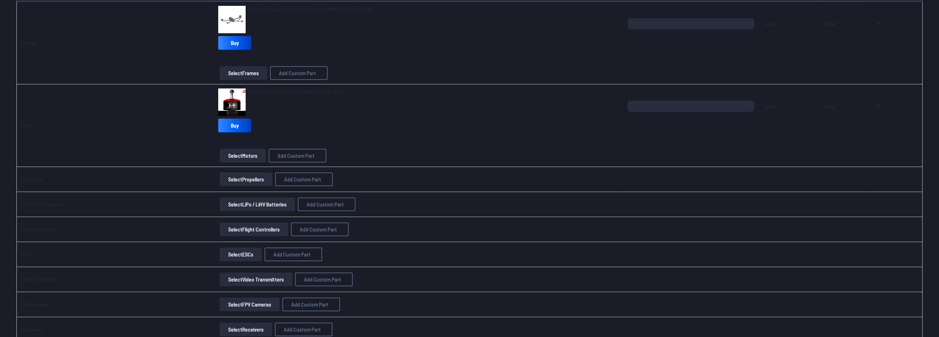  I want to click on a: SelectPropellers, so click(246, 179).